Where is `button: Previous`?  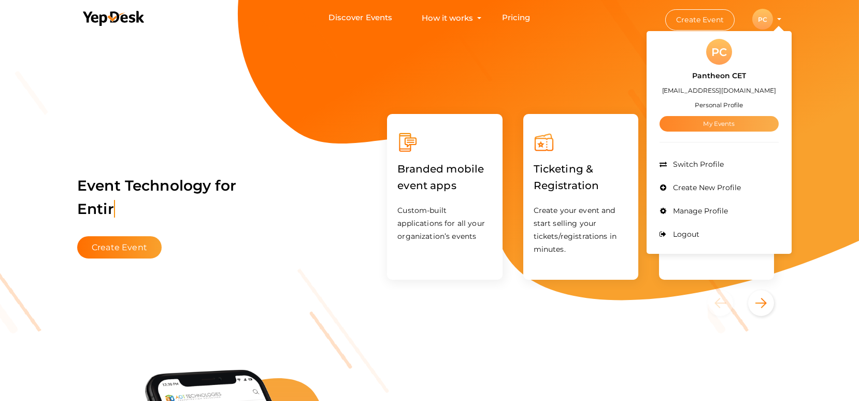
button: Previous is located at coordinates (727, 303).